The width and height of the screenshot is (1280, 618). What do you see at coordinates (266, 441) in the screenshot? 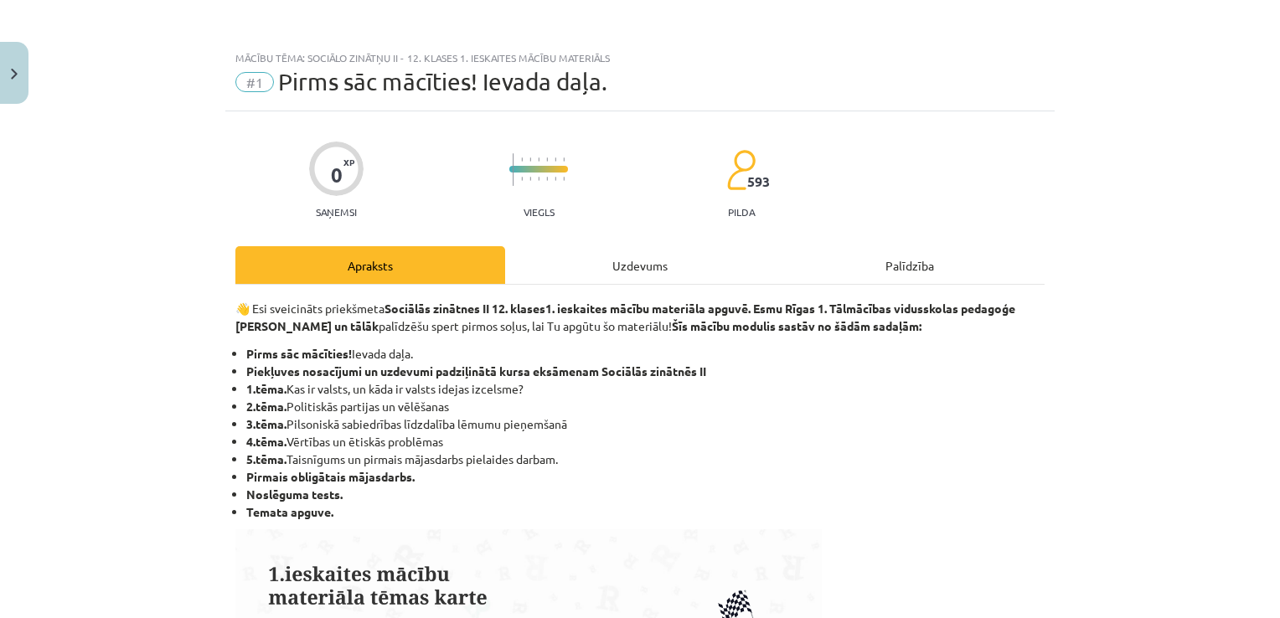
I see `strong: 4.tēma.` at bounding box center [266, 441].